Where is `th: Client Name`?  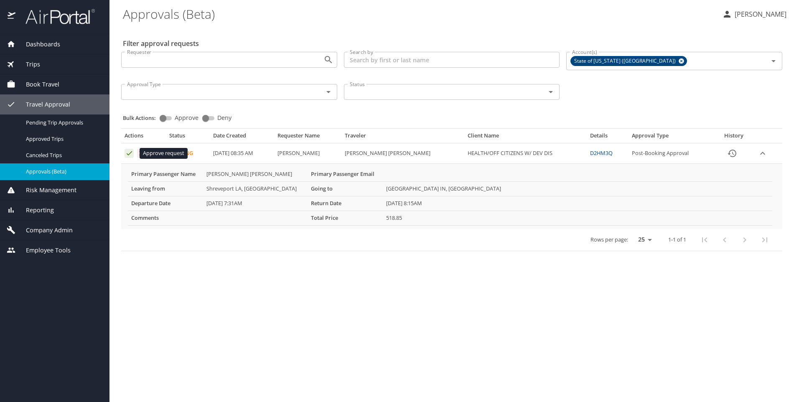 th: Client Name is located at coordinates (525, 137).